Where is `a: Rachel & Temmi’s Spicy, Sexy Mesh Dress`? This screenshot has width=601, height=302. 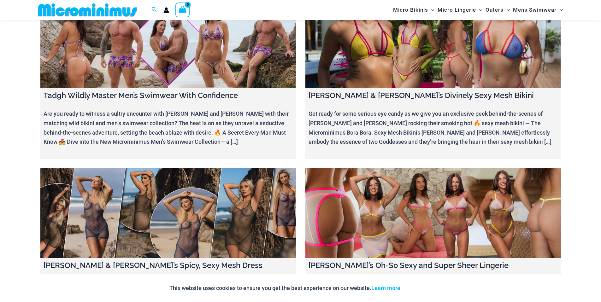
a: Rachel & Temmi’s Spicy, Sexy Mesh Dress is located at coordinates (168, 213).